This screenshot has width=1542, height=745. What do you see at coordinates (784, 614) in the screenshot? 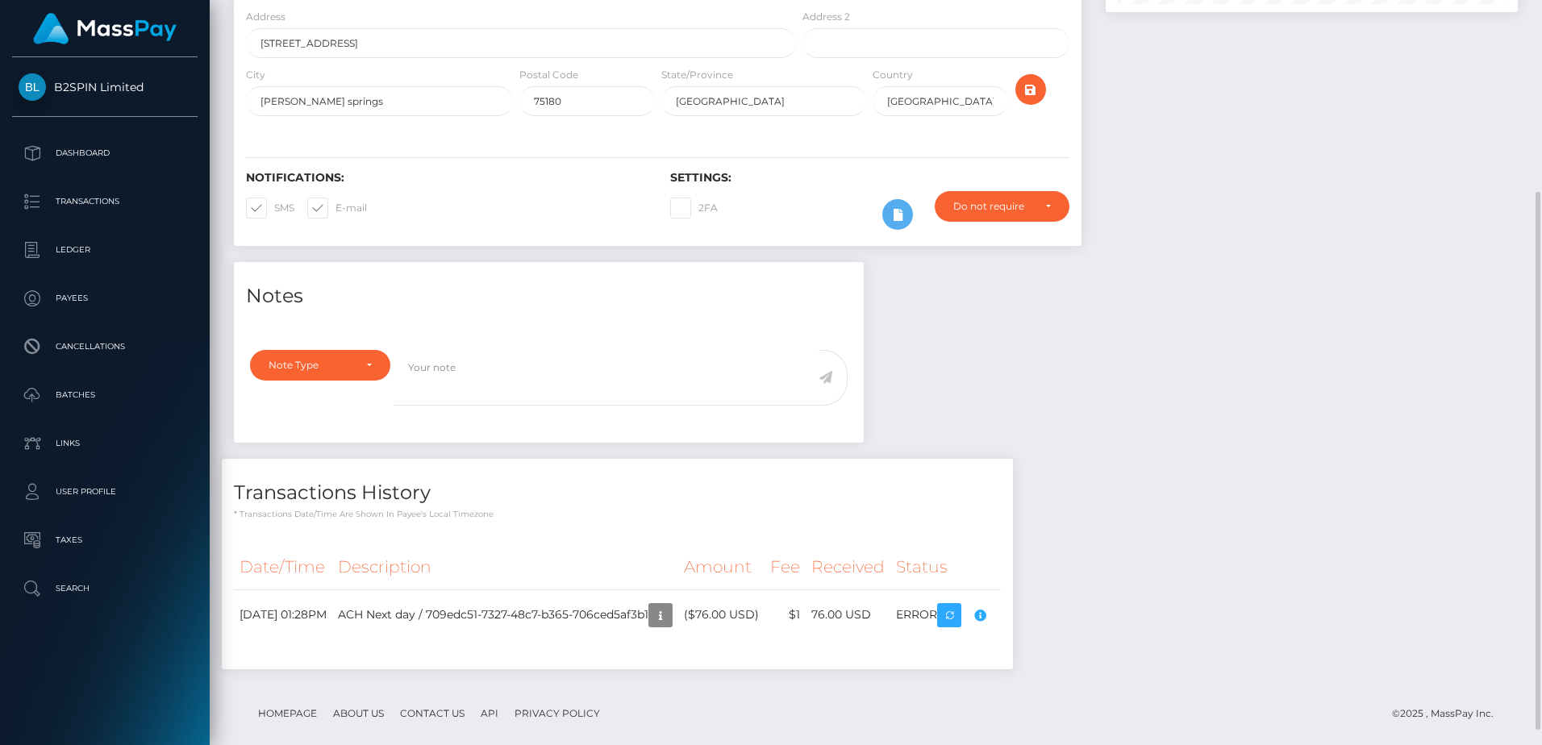
I see `td: $1` at bounding box center [784, 614].